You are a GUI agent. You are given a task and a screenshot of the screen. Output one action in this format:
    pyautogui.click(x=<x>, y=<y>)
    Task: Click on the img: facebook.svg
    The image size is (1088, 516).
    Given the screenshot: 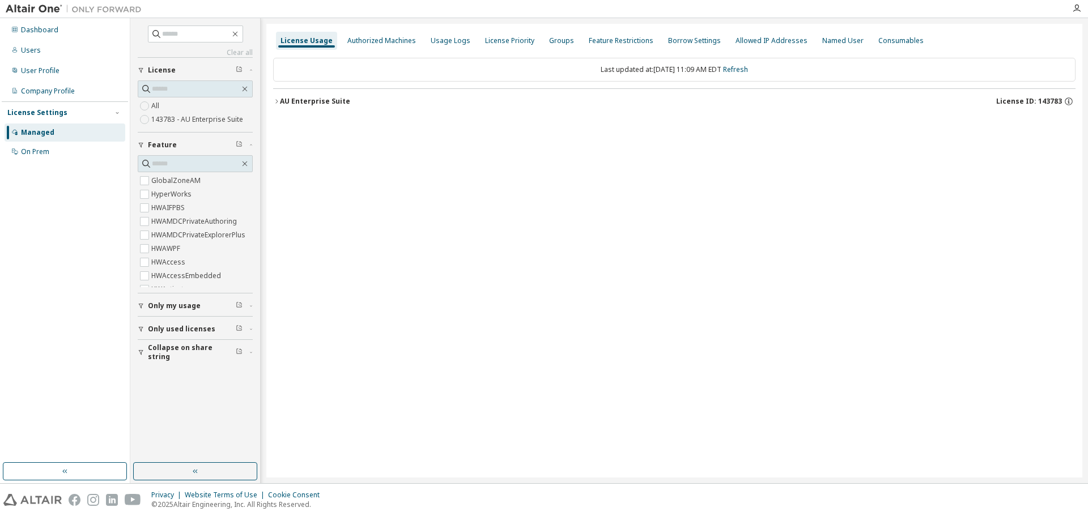 What is the action you would take?
    pyautogui.click(x=74, y=500)
    